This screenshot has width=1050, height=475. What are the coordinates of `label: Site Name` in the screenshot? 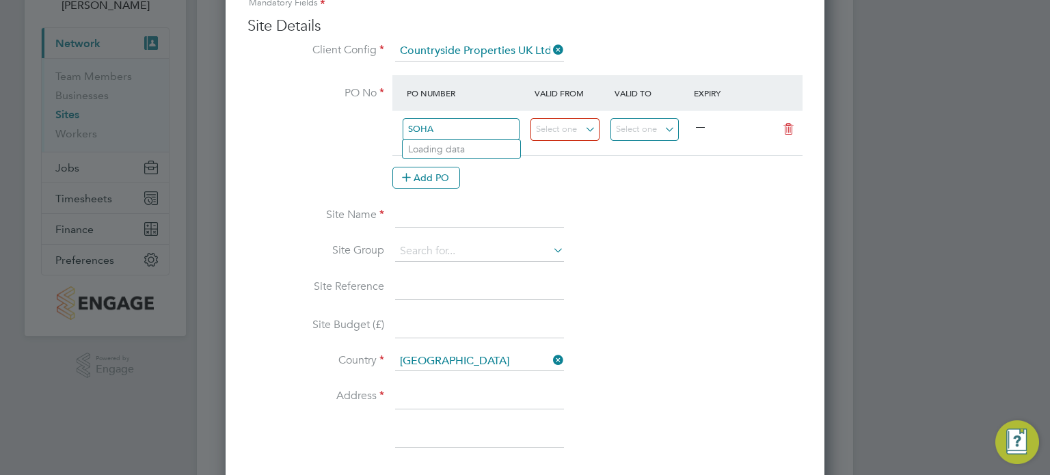 It's located at (316, 215).